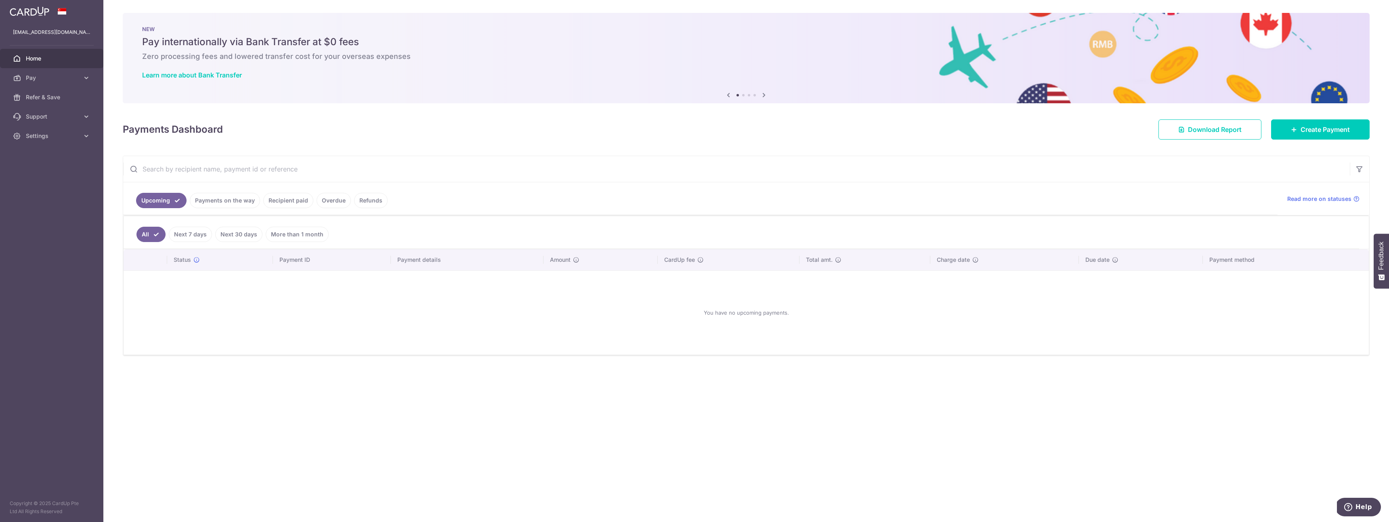 The width and height of the screenshot is (1389, 522). What do you see at coordinates (953, 260) in the screenshot?
I see `span: Charge date` at bounding box center [953, 260].